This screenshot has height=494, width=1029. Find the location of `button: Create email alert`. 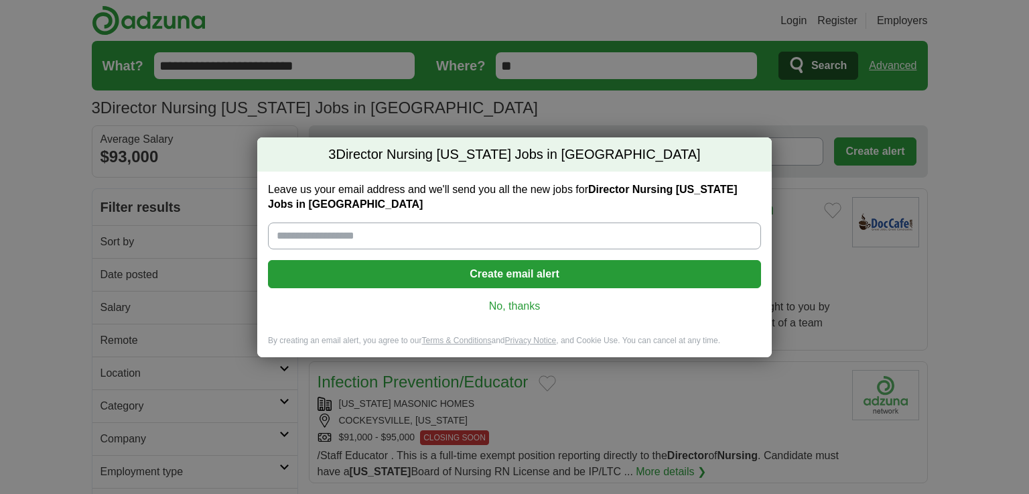

button: Create email alert is located at coordinates (515, 274).